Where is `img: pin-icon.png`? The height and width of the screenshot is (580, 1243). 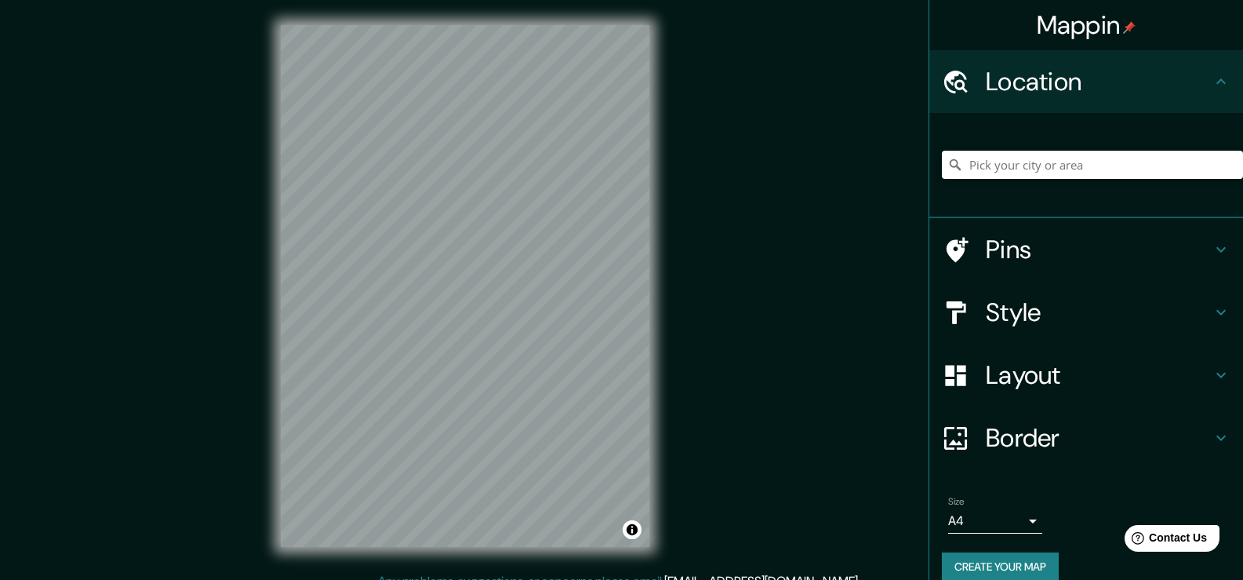 img: pin-icon.png is located at coordinates (1129, 27).